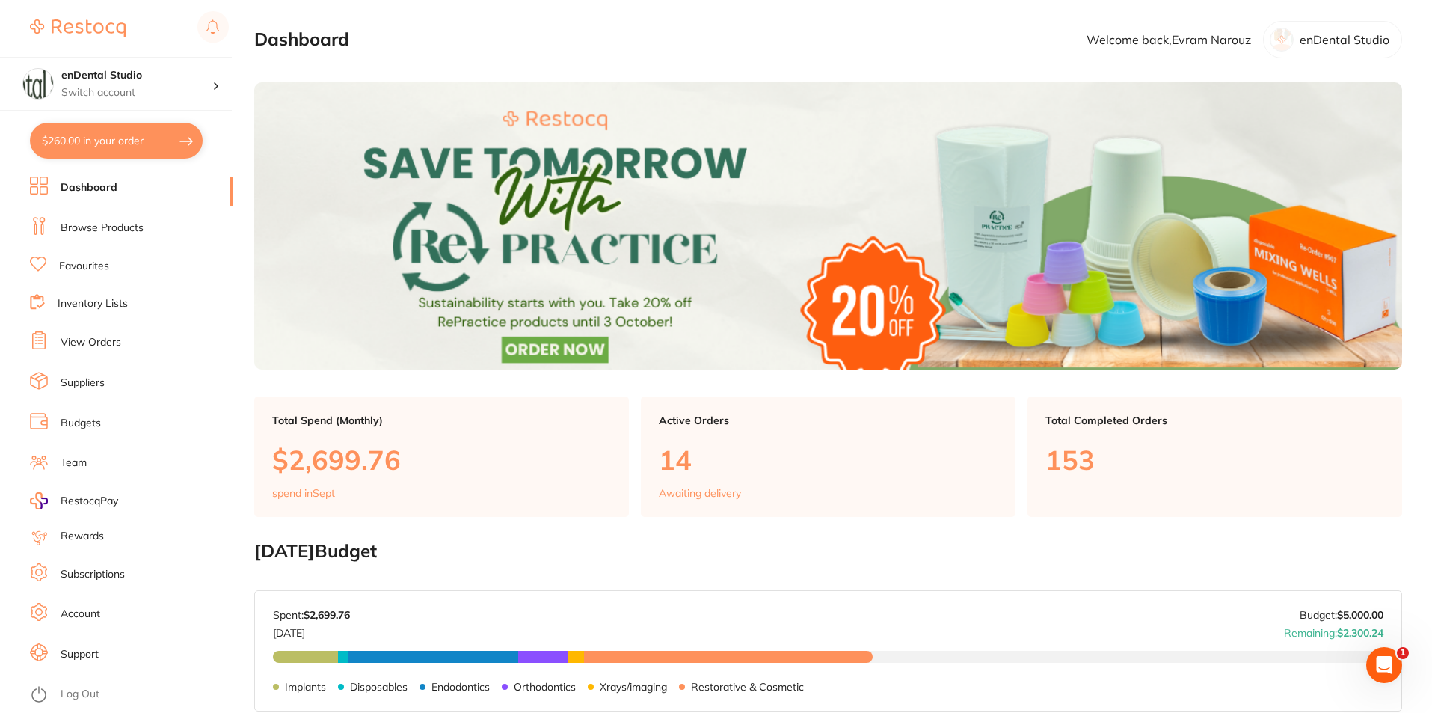  I want to click on a: Dashboard, so click(89, 188).